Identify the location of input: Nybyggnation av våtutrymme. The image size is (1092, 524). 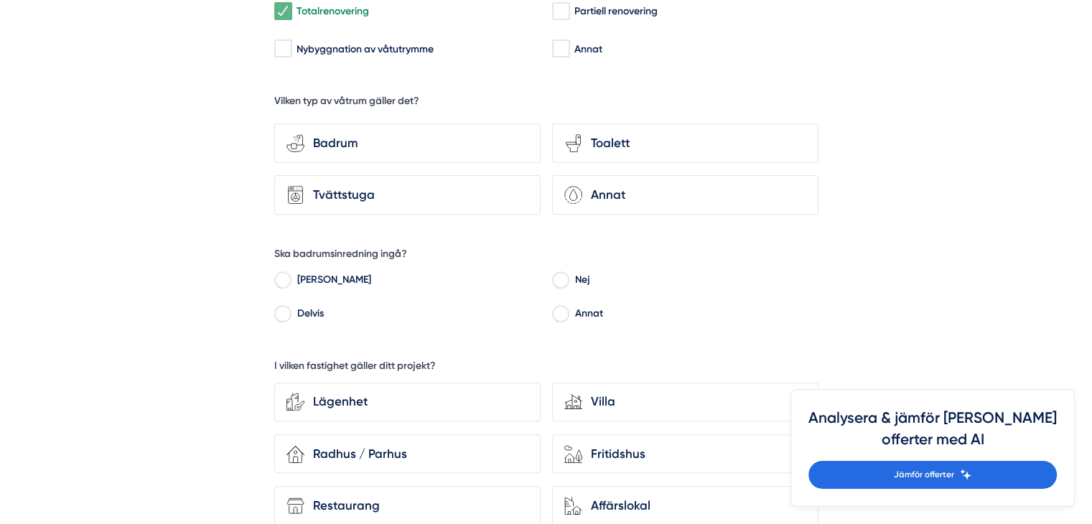
(282, 49).